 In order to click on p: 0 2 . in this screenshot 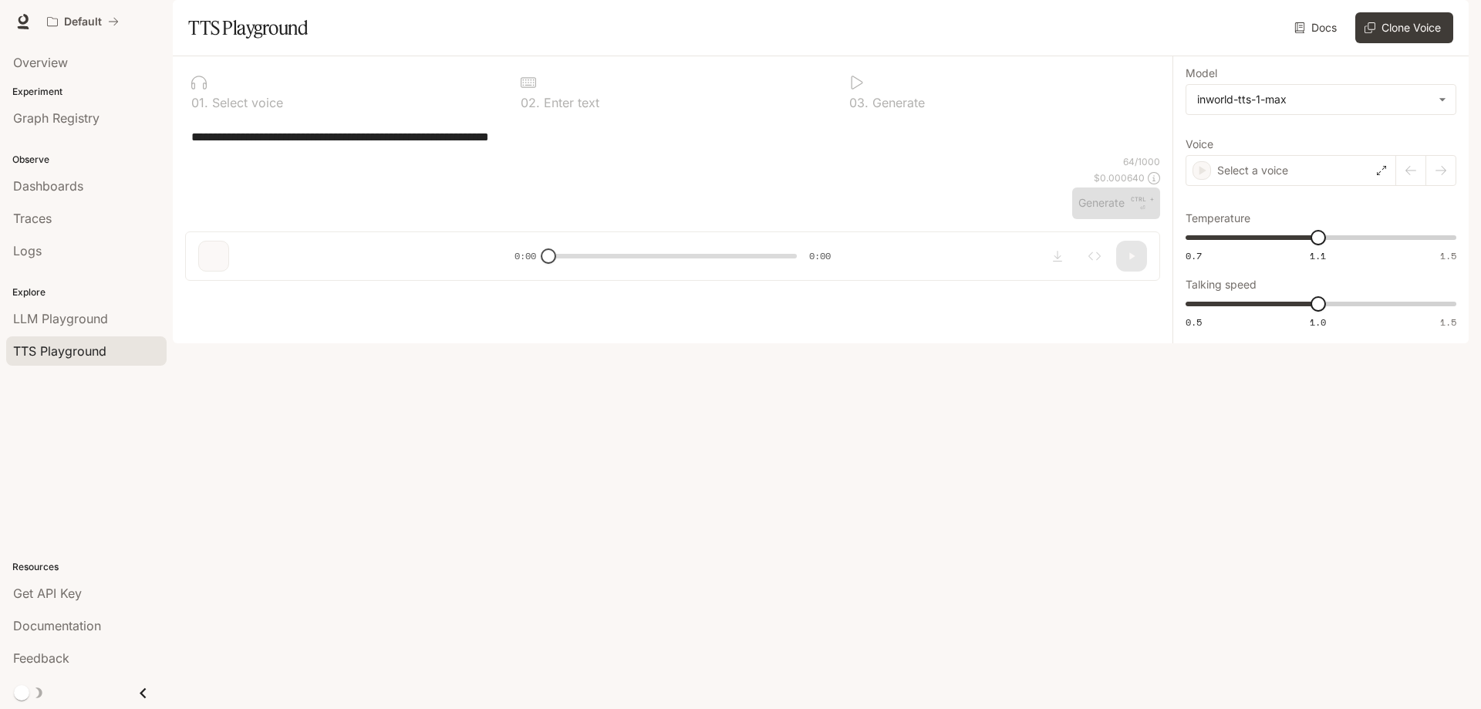, I will do `click(530, 103)`.